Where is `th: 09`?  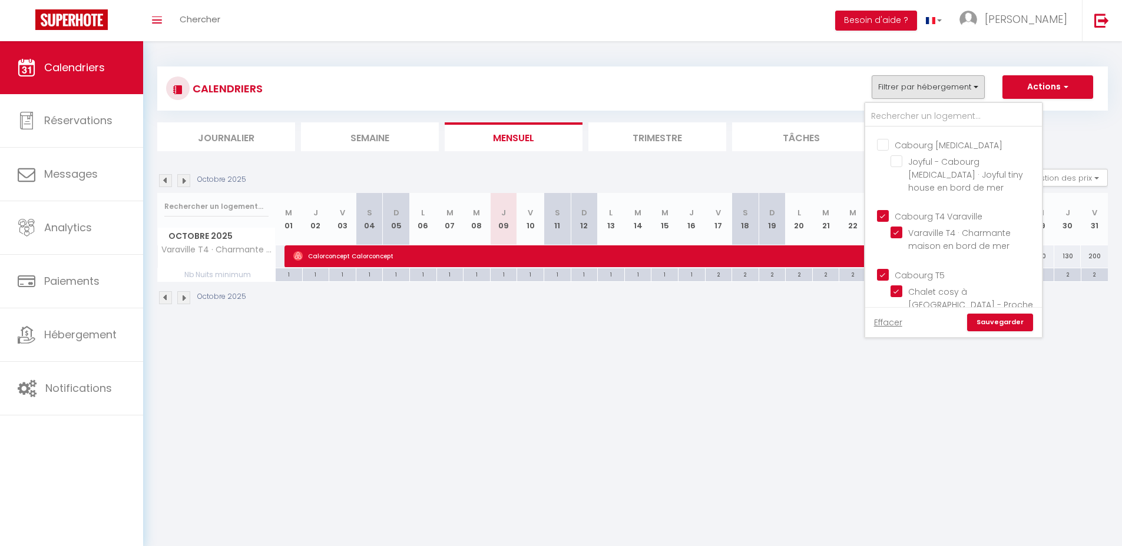
th: 09 is located at coordinates (503, 219).